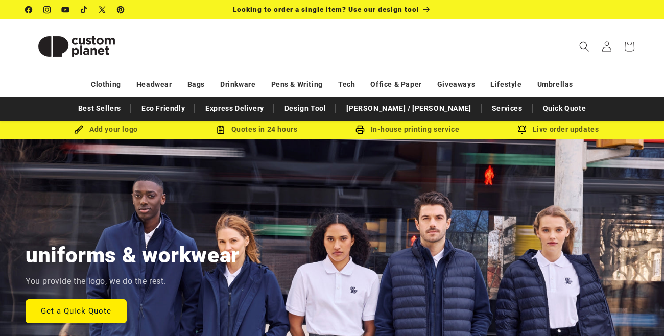 The width and height of the screenshot is (664, 336). What do you see at coordinates (234, 108) in the screenshot?
I see `a: Express Delivery` at bounding box center [234, 108].